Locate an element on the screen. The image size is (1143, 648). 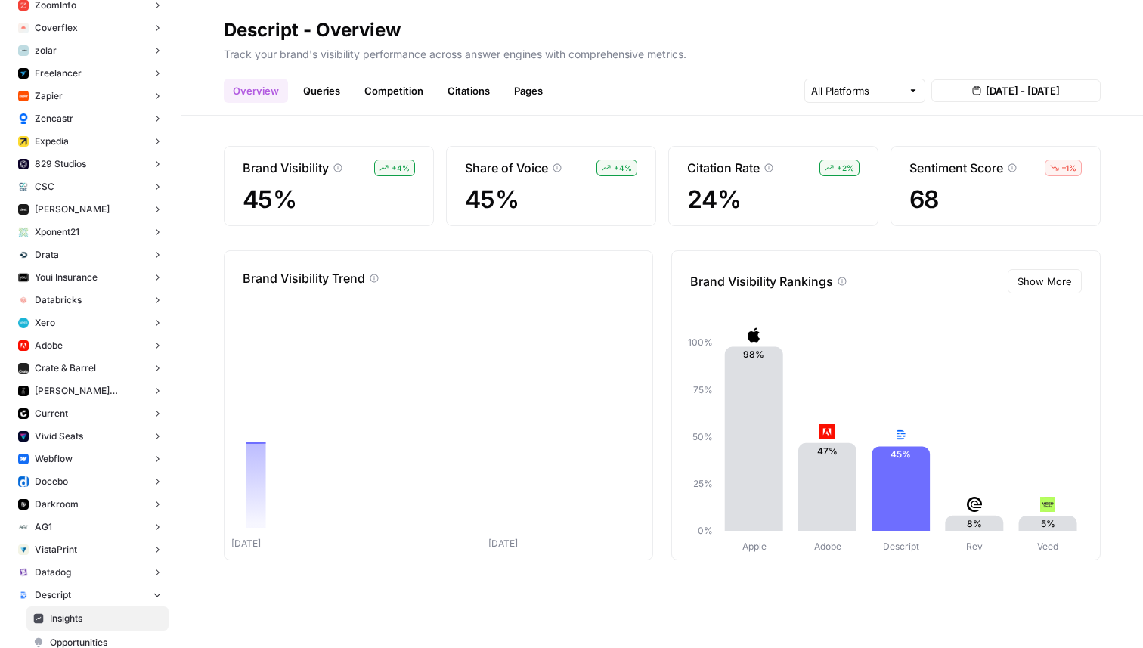
img: s6x7ltuwawlcg2ux8d2ne4wtho4t is located at coordinates (23, 119).